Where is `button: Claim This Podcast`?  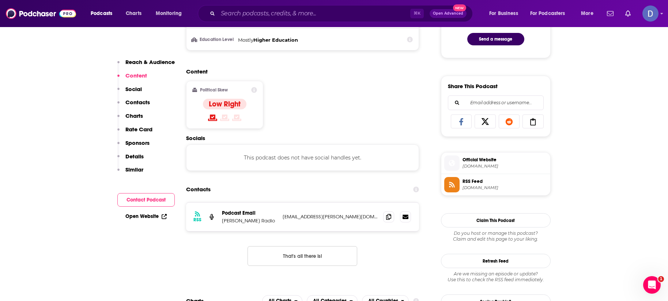
button: Claim This Podcast is located at coordinates (496, 220).